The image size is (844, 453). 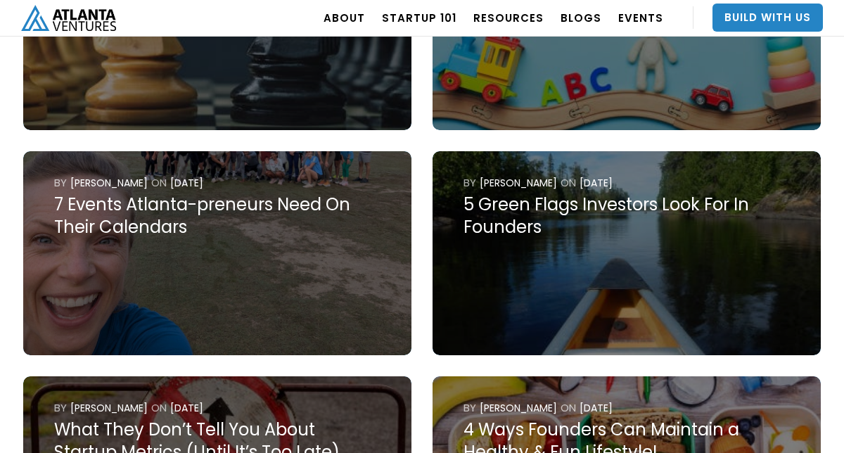 I want to click on div: 7 Events Atlanta-preneurs Need On Their Calendars, so click(x=217, y=216).